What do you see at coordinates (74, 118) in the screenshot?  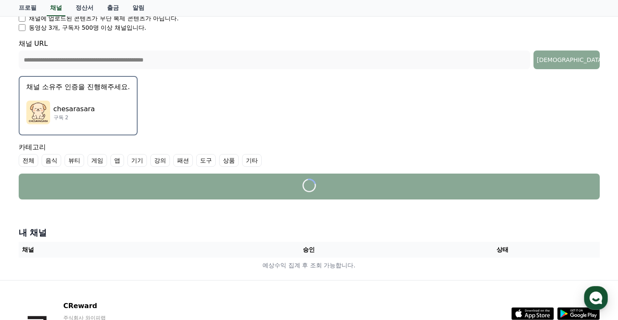 I see `p: 구독 2` at bounding box center [74, 118].